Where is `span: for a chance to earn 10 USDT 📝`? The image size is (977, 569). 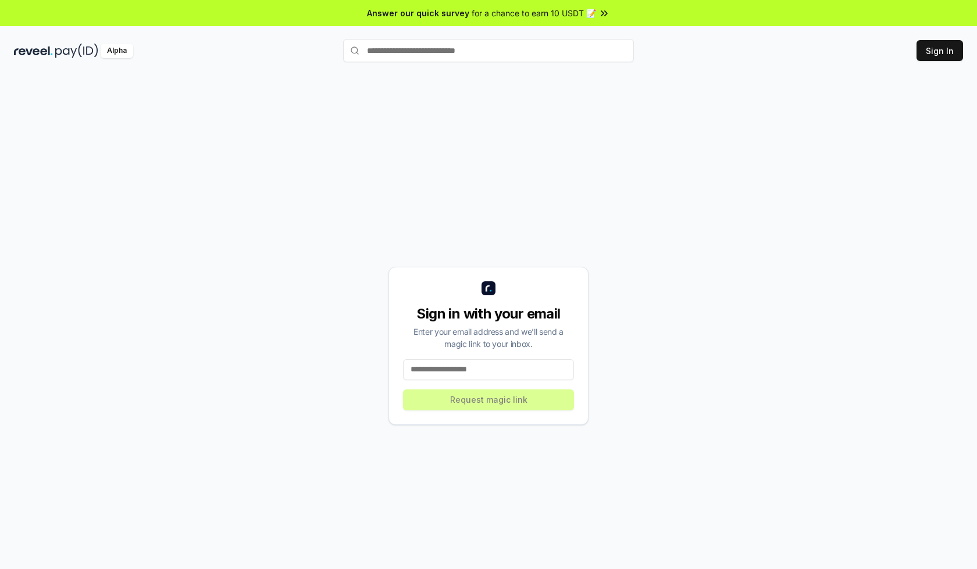 span: for a chance to earn 10 USDT 📝 is located at coordinates (534, 13).